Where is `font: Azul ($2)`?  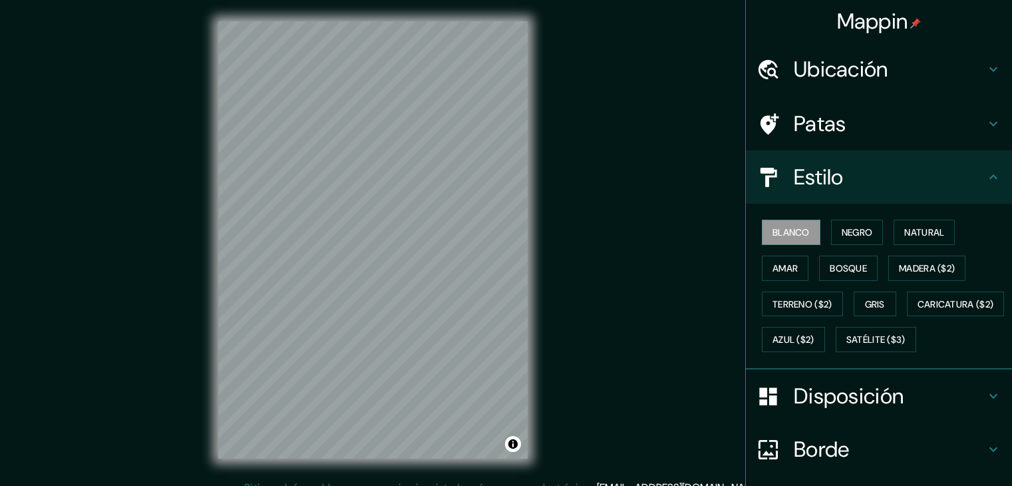 font: Azul ($2) is located at coordinates (793, 340).